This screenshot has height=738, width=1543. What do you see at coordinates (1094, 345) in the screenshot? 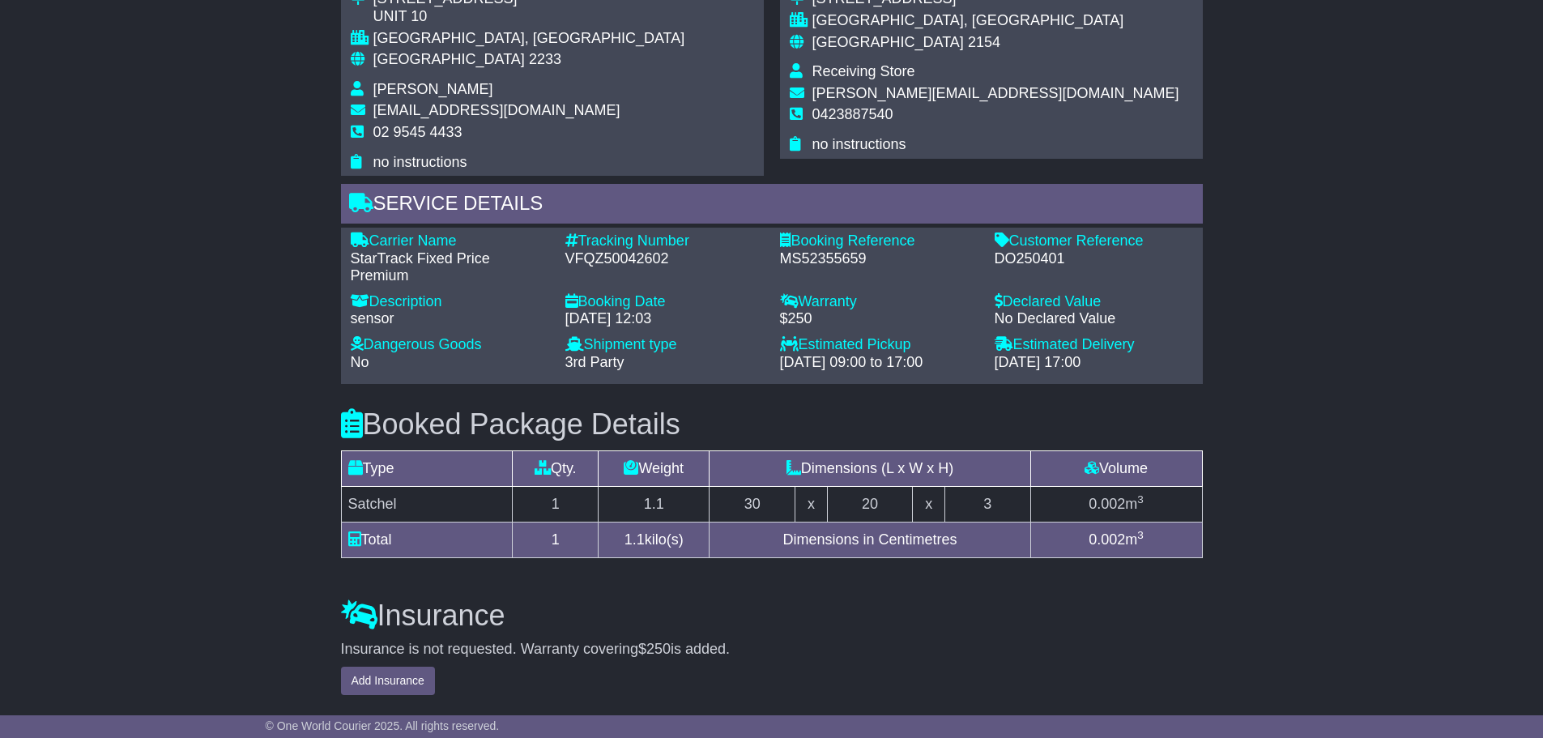
I see `div: Estimated Delivery` at bounding box center [1094, 345].